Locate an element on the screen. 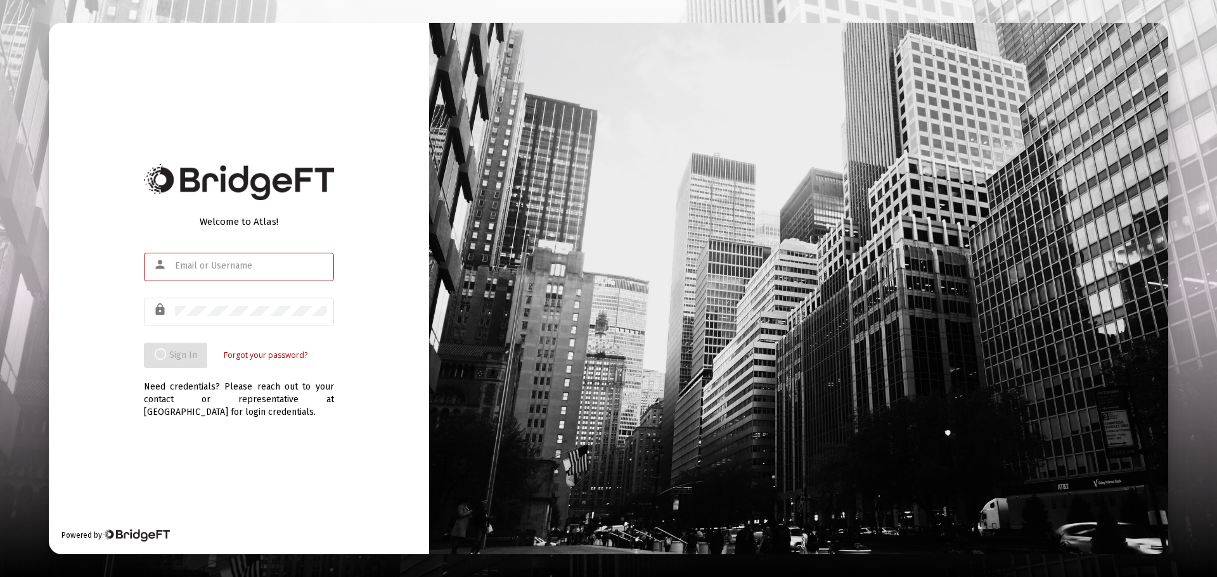 This screenshot has height=577, width=1217. mat-icon: person is located at coordinates (161, 265).